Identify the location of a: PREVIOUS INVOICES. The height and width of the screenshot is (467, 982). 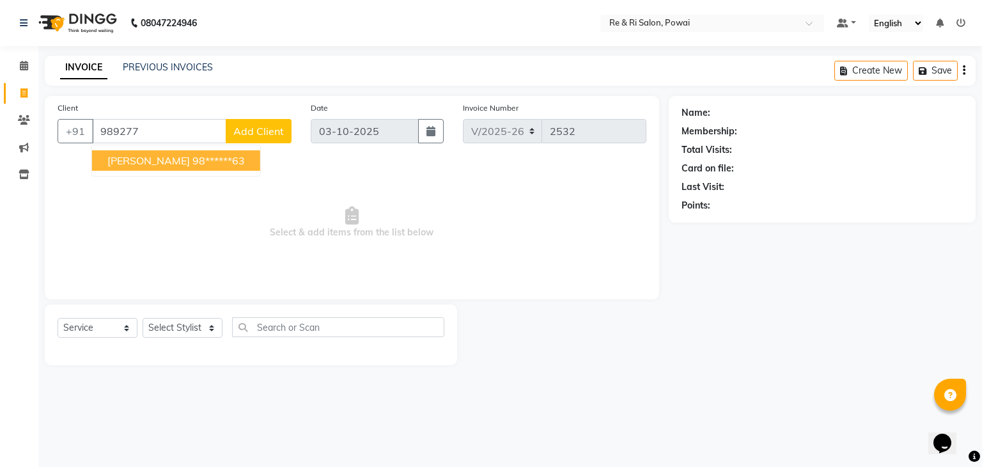
(167, 67).